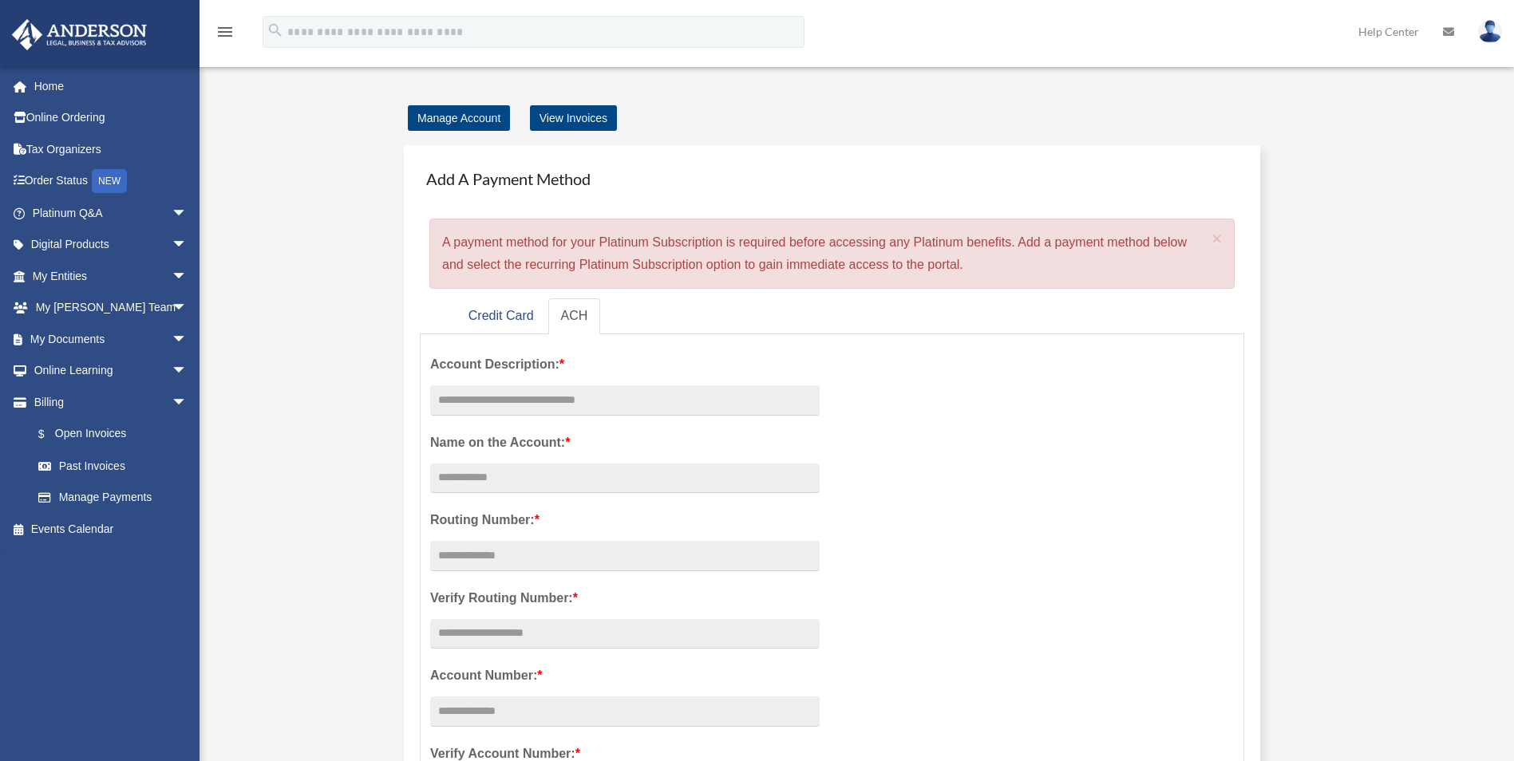  What do you see at coordinates (109, 181) in the screenshot?
I see `div: NEW` at bounding box center [109, 181].